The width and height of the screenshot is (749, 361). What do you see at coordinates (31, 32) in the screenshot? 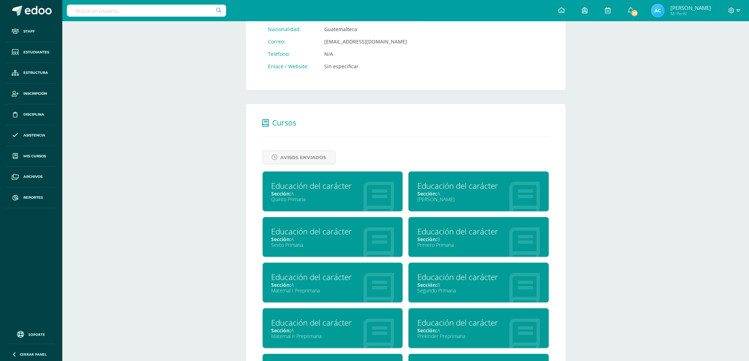
I see `a: Staff` at bounding box center [31, 32].